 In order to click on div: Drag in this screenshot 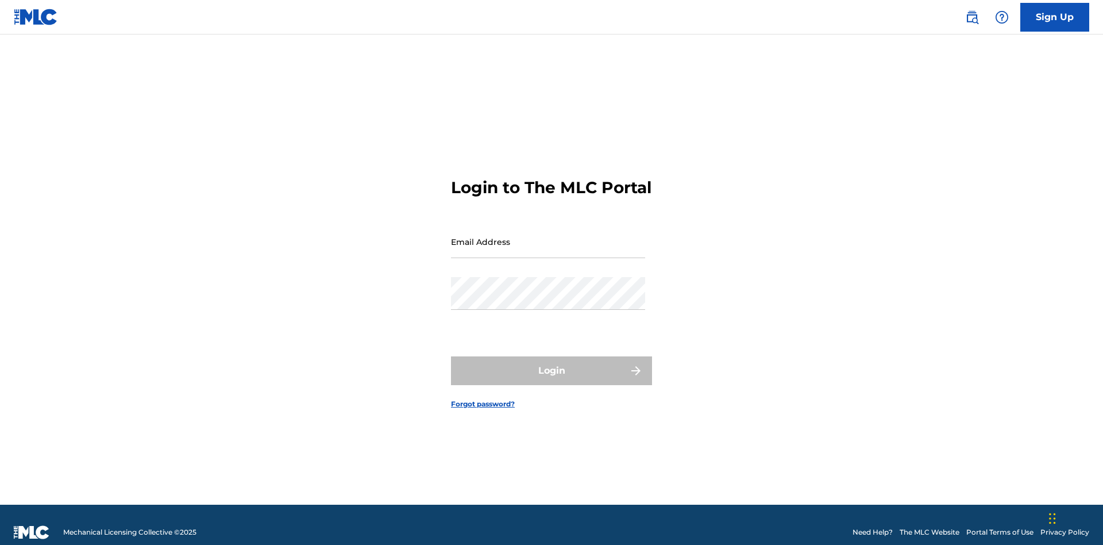, I will do `click(1053, 518)`.